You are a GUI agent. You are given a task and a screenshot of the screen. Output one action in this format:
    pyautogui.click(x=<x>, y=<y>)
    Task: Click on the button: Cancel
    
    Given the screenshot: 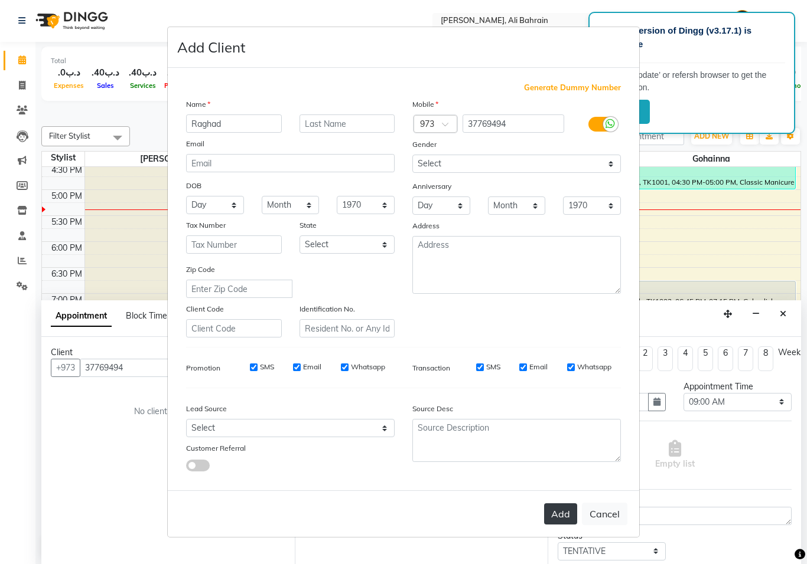 What is the action you would take?
    pyautogui.click(x=604, y=514)
    